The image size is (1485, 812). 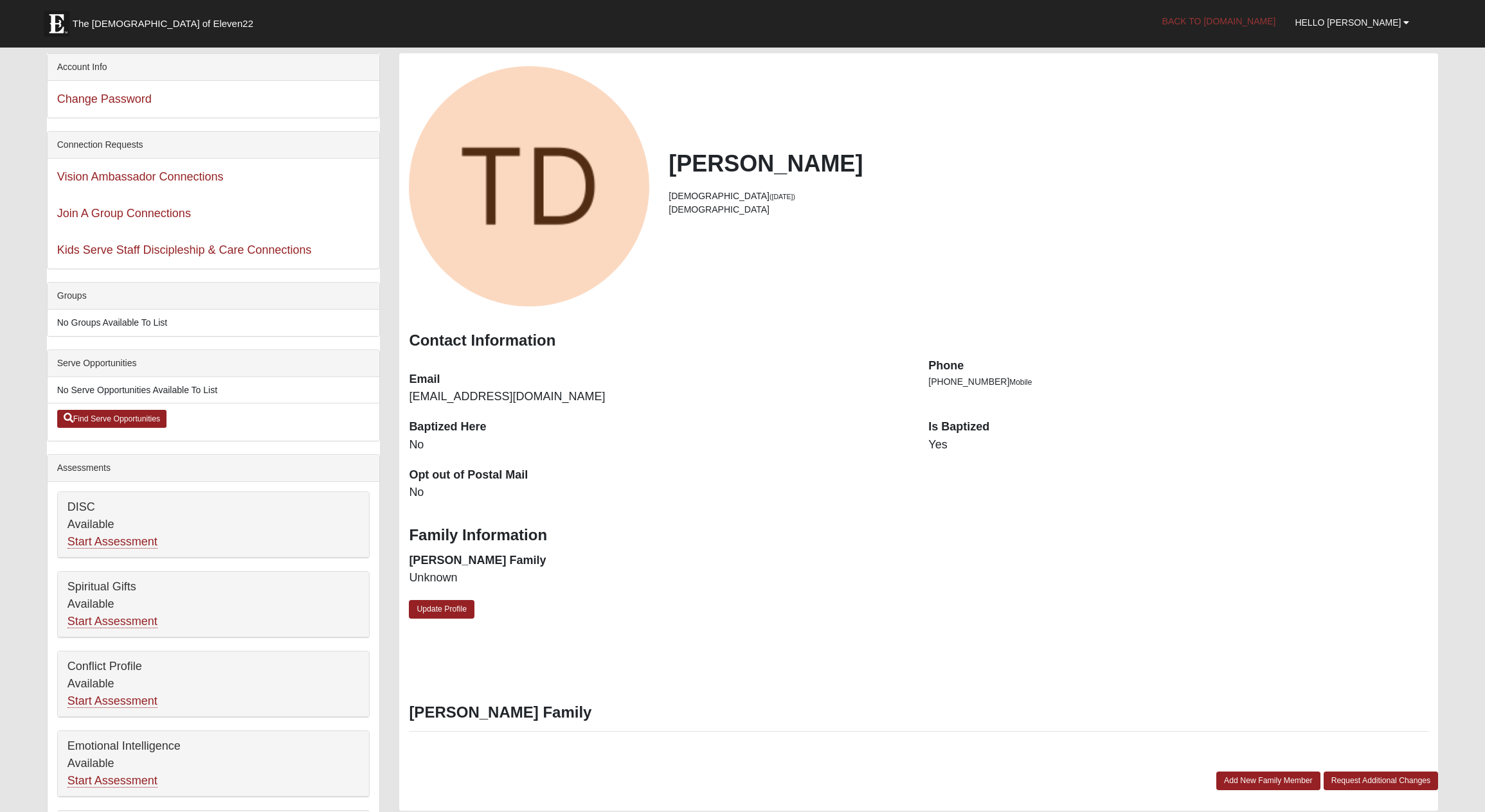 I want to click on div: Connection Requests, so click(x=214, y=145).